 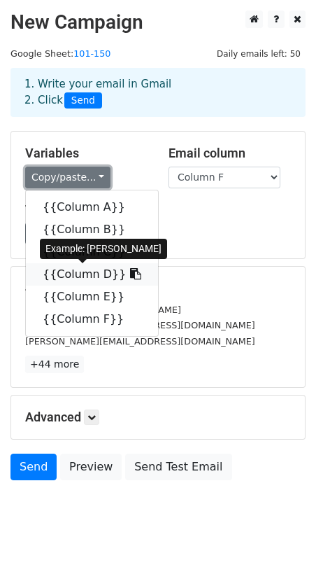 I want to click on h5: Advanced, so click(x=158, y=417).